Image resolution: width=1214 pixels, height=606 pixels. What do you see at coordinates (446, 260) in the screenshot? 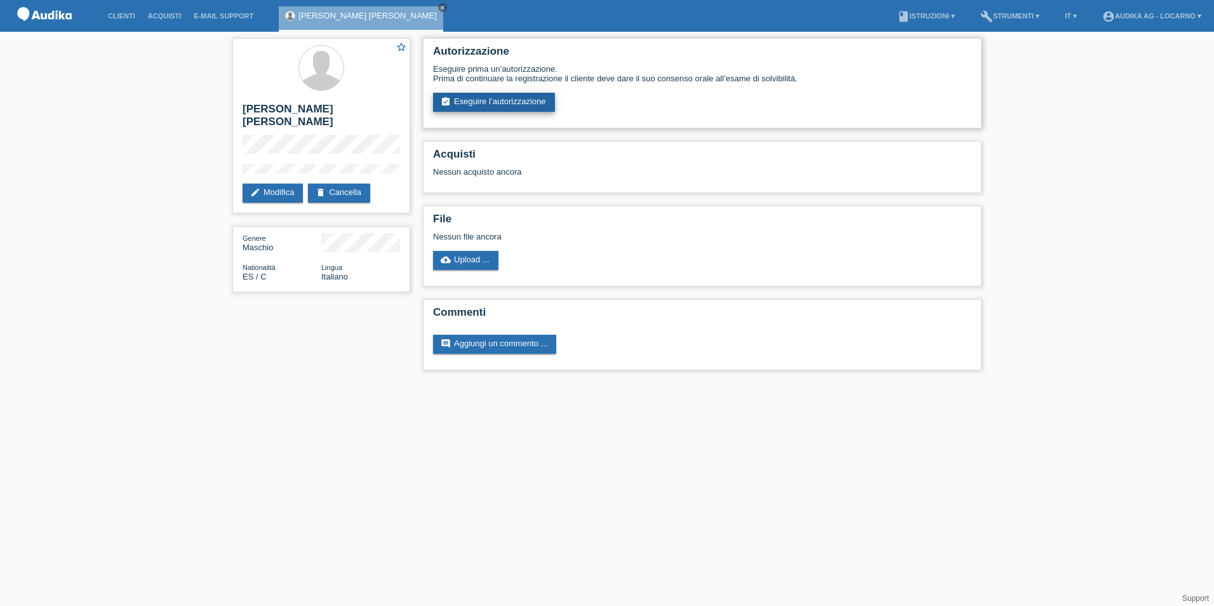
I see `i: cloud_upload` at bounding box center [446, 260].